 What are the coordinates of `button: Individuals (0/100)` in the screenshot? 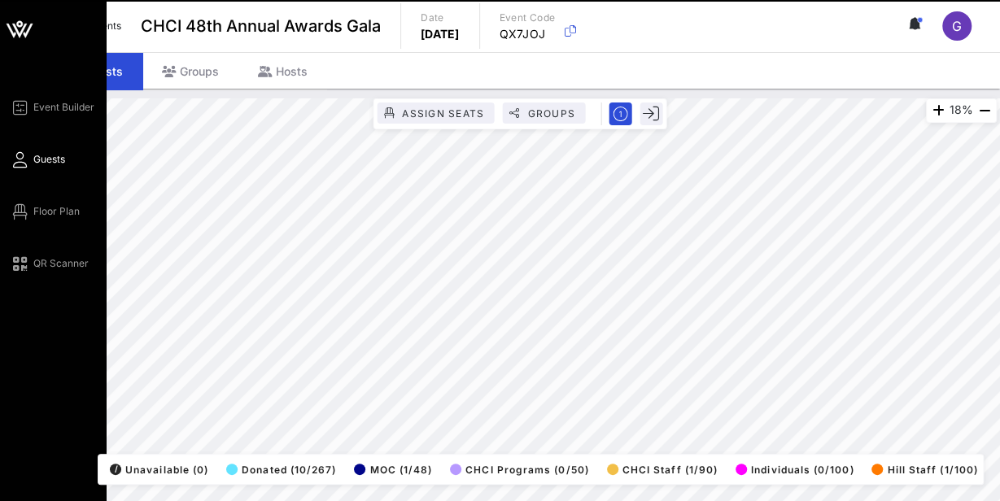 It's located at (792, 469).